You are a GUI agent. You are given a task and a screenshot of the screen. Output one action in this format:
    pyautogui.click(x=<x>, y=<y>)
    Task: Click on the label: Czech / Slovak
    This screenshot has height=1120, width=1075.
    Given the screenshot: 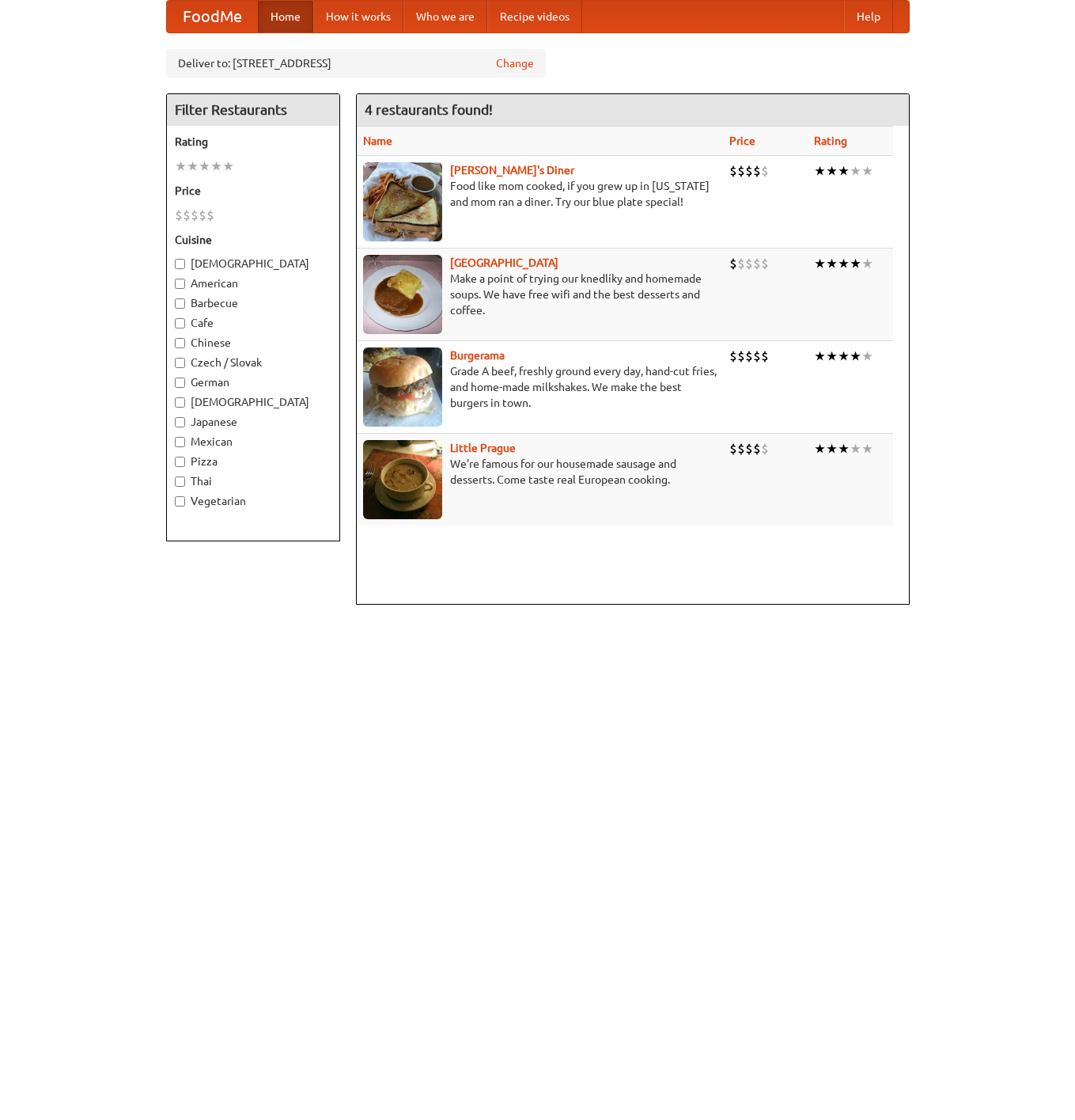 What is the action you would take?
    pyautogui.click(x=253, y=362)
    